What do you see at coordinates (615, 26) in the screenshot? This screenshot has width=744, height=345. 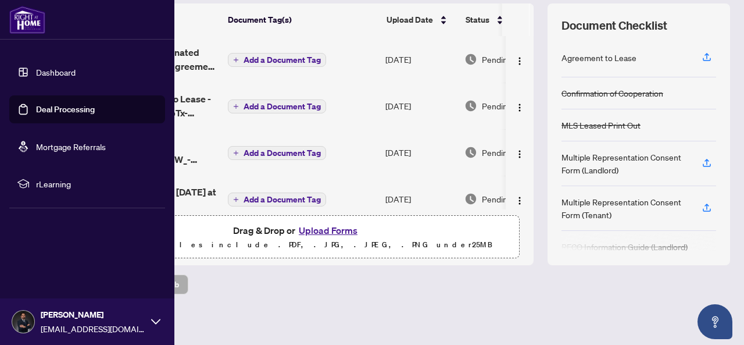 I see `span: Document Checklist` at bounding box center [615, 26].